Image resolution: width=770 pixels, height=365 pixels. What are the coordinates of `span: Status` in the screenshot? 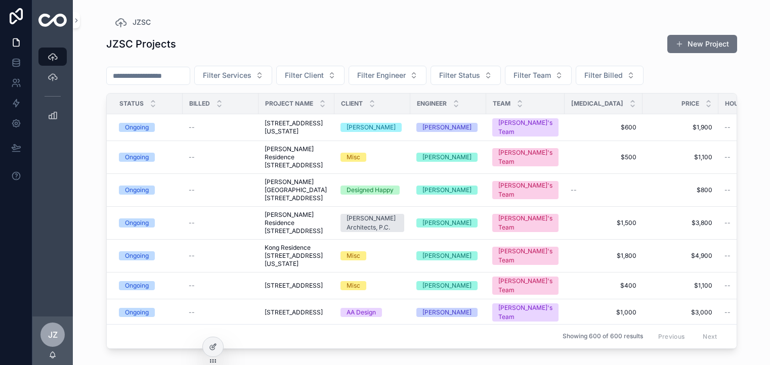 It's located at (132, 104).